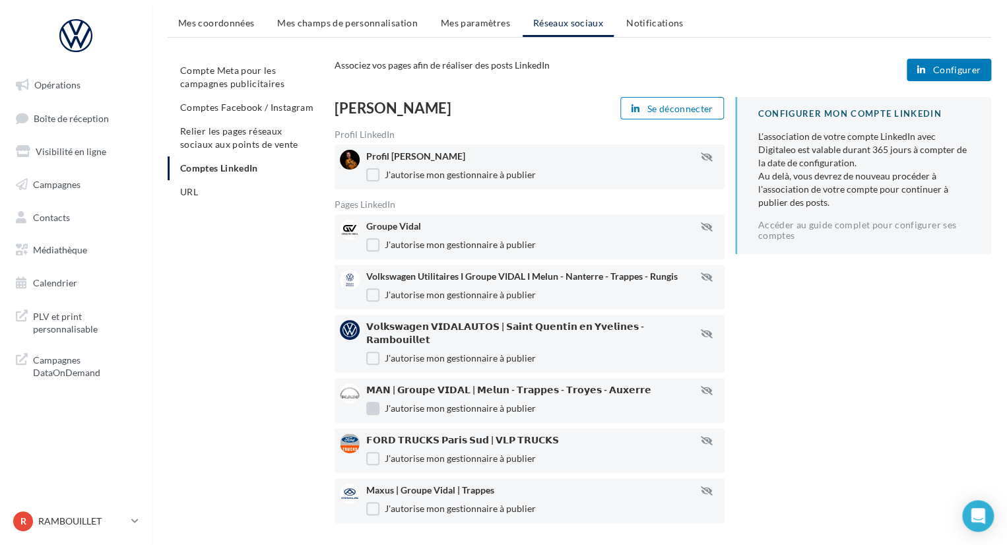 This screenshot has height=545, width=1007. Describe the element at coordinates (57, 184) in the screenshot. I see `span: Campagnes` at that location.